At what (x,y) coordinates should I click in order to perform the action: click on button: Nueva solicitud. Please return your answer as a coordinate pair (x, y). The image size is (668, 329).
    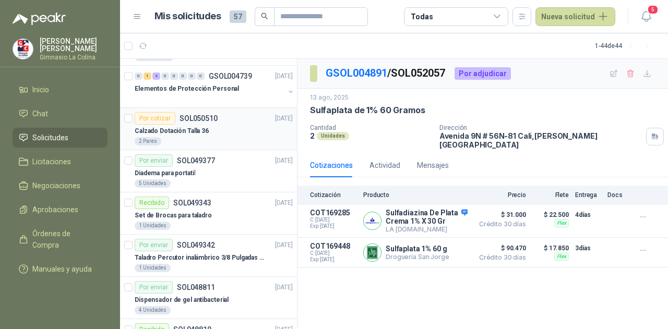
    Looking at the image, I should click on (575, 17).